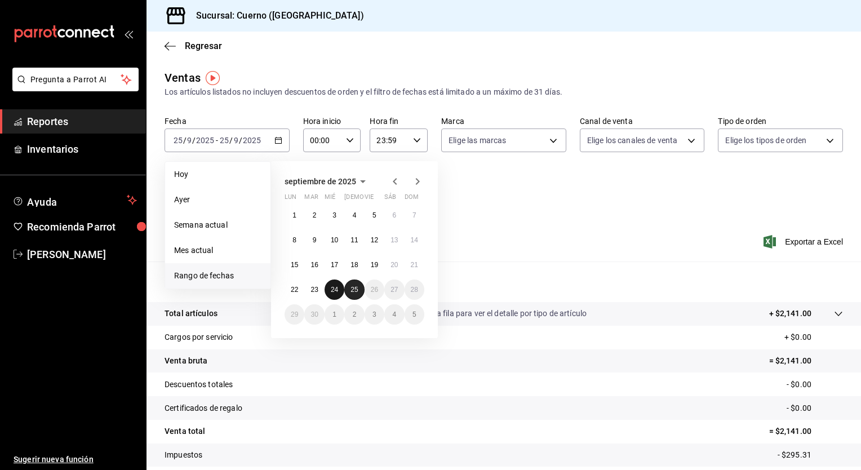 Image resolution: width=861 pixels, height=470 pixels. I want to click on abbr: 1 de octubre de 2025, so click(334, 314).